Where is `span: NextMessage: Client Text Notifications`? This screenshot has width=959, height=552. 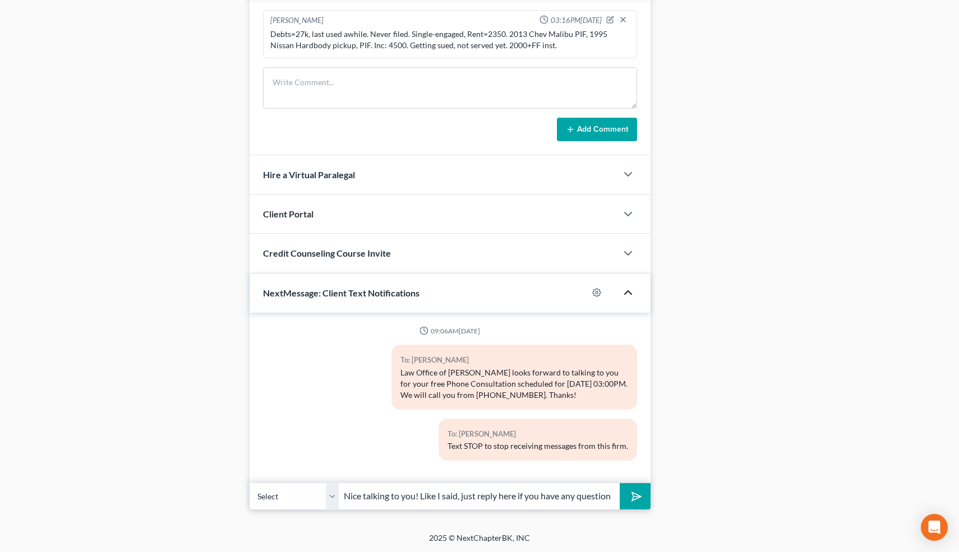 span: NextMessage: Client Text Notifications is located at coordinates (341, 293).